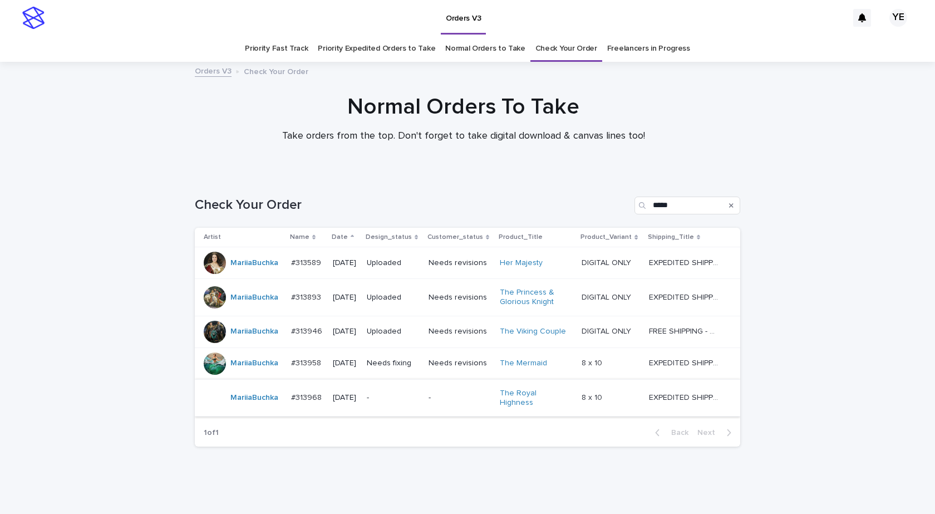  I want to click on p: #313589, so click(307, 262).